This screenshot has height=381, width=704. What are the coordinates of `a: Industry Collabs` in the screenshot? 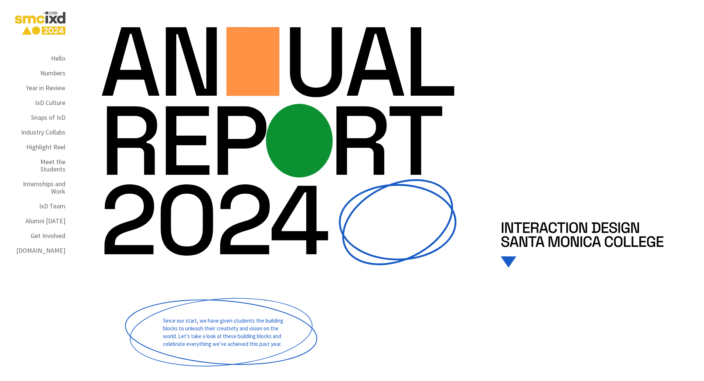 It's located at (43, 132).